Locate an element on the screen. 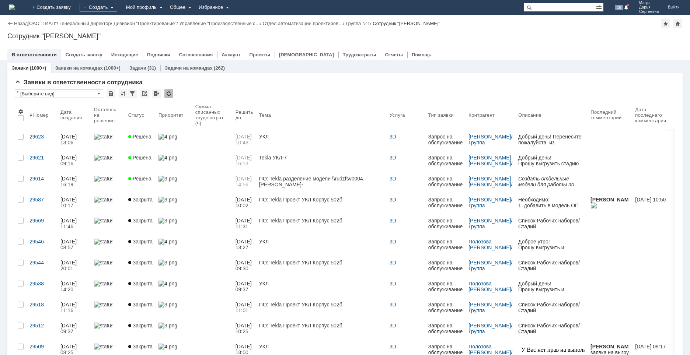  a: Исходящие is located at coordinates (125, 55).